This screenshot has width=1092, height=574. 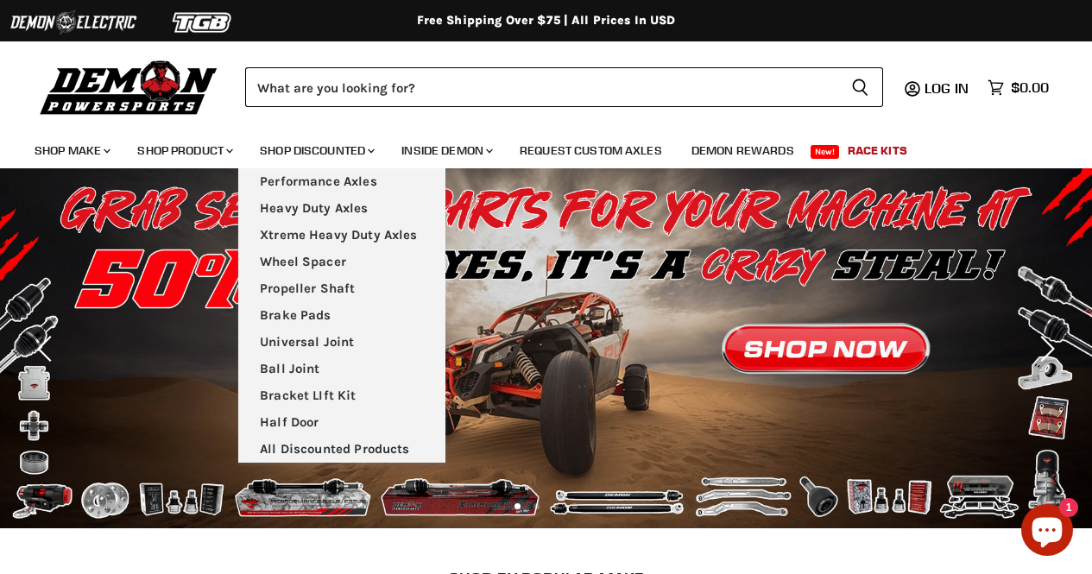 I want to click on li: Page dot 4, so click(x=574, y=506).